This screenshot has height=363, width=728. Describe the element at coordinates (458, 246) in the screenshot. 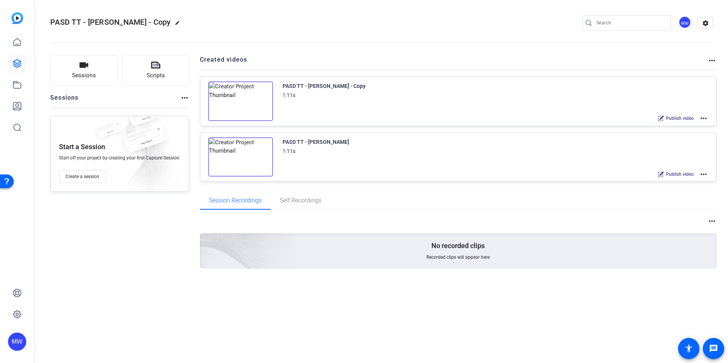

I see `p: No recorded clips` at that location.